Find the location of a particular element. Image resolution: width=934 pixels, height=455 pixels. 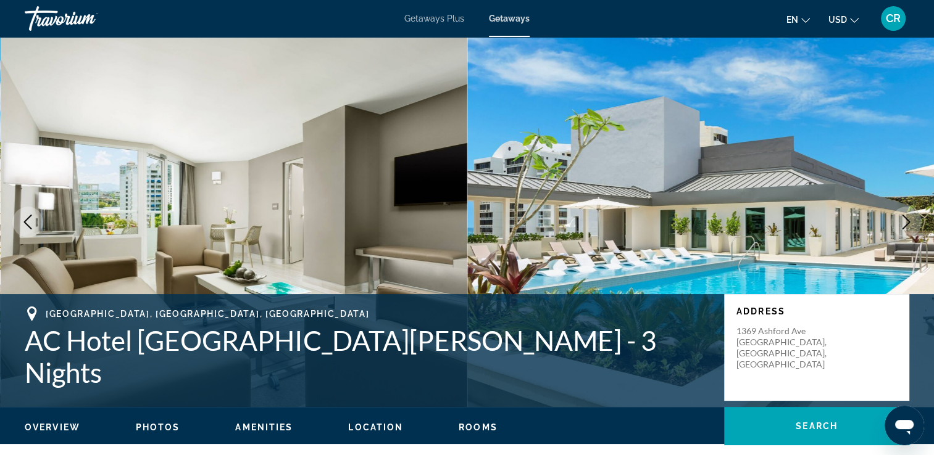

a: Getaways is located at coordinates (509, 19).